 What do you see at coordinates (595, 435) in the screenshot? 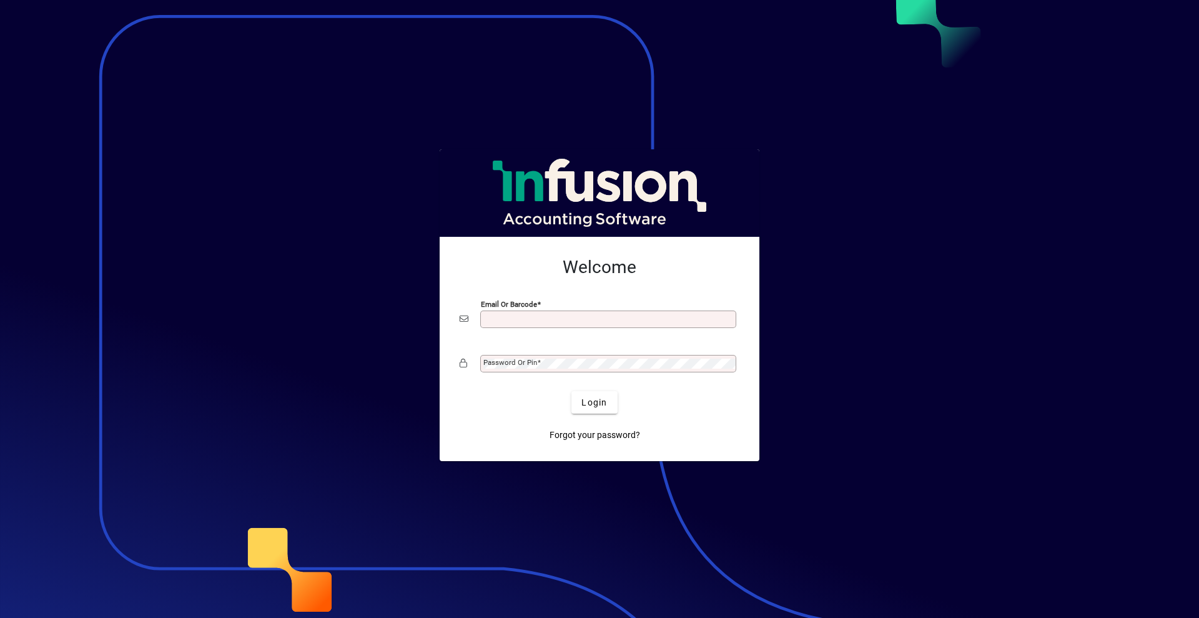
I see `span: Forgot your password?` at bounding box center [595, 435].